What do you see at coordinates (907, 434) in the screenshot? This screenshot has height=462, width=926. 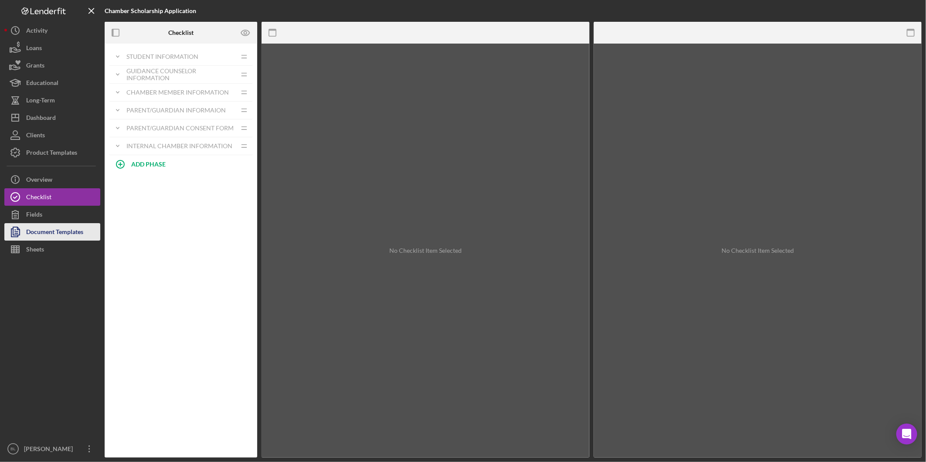 I see `div: Open Intercom Messenger` at bounding box center [907, 434].